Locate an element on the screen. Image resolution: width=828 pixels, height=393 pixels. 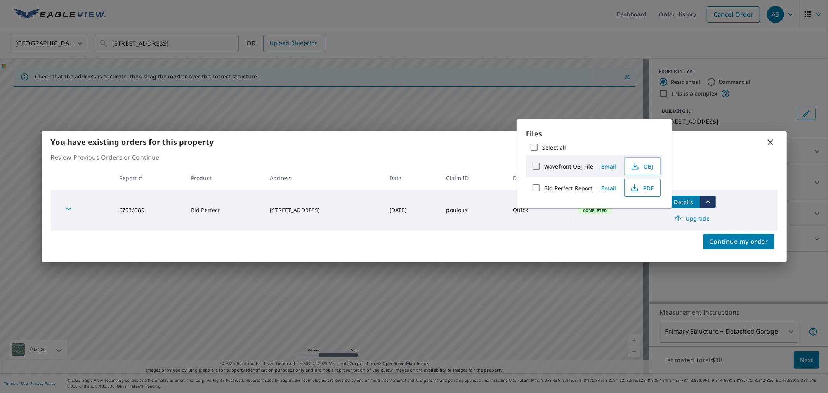
th: Date is located at coordinates (411, 178).